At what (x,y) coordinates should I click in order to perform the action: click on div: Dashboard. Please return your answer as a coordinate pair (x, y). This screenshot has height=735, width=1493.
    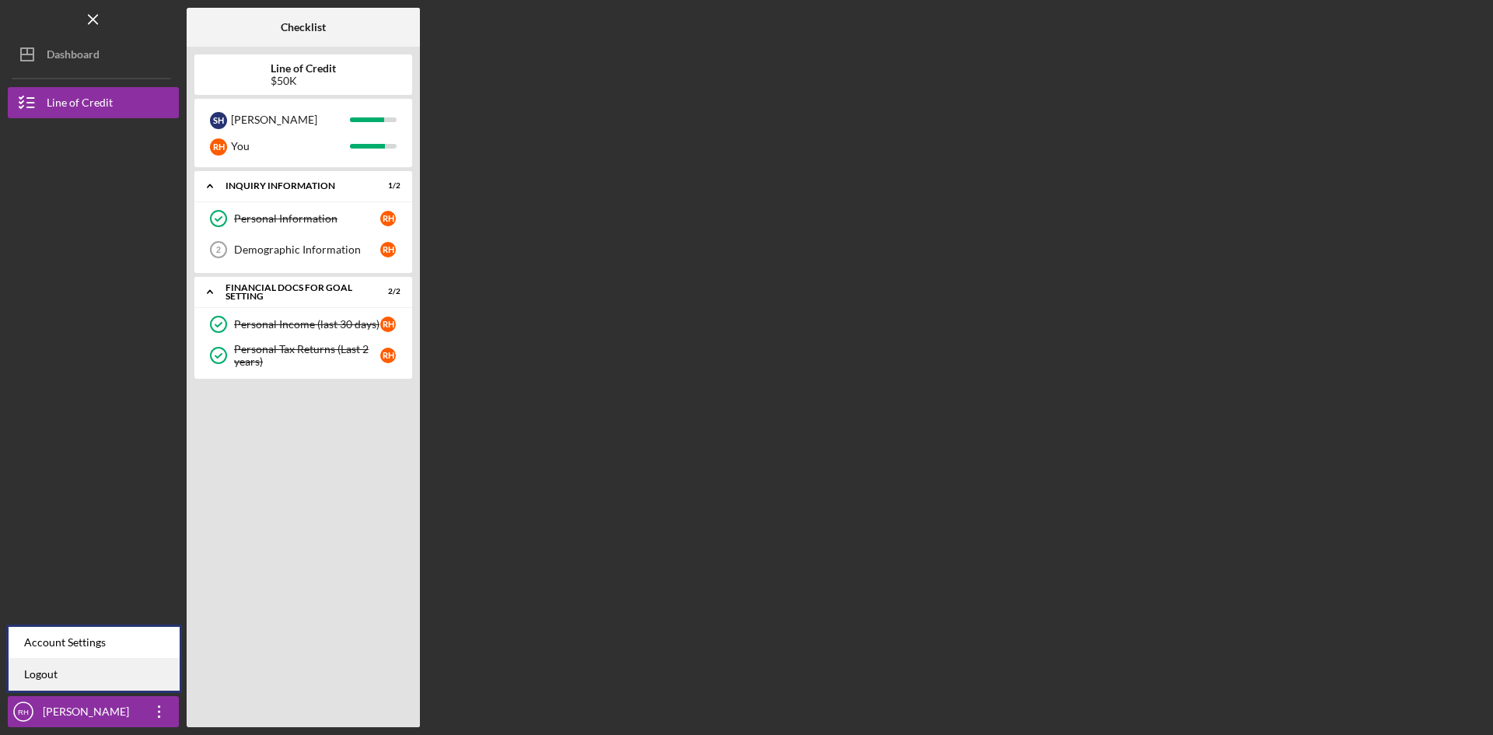
    Looking at the image, I should click on (73, 56).